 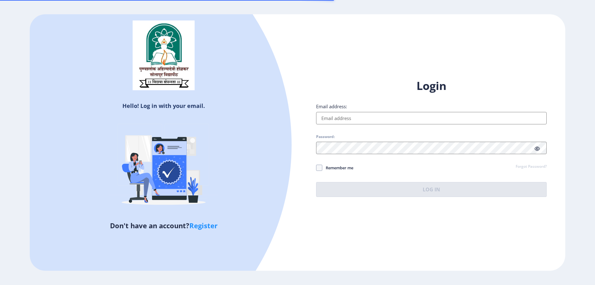 I want to click on img: sulogo.png, so click(x=164, y=55).